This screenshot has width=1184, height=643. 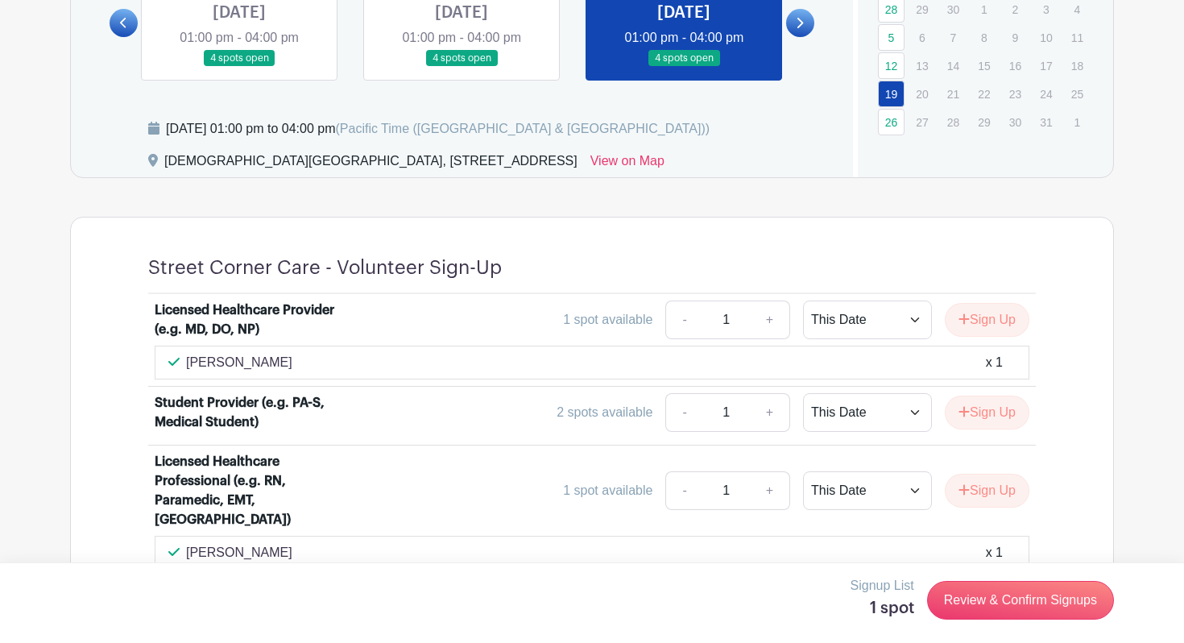 What do you see at coordinates (1021, 600) in the screenshot?
I see `a: Review & Confirm Signups` at bounding box center [1021, 600].